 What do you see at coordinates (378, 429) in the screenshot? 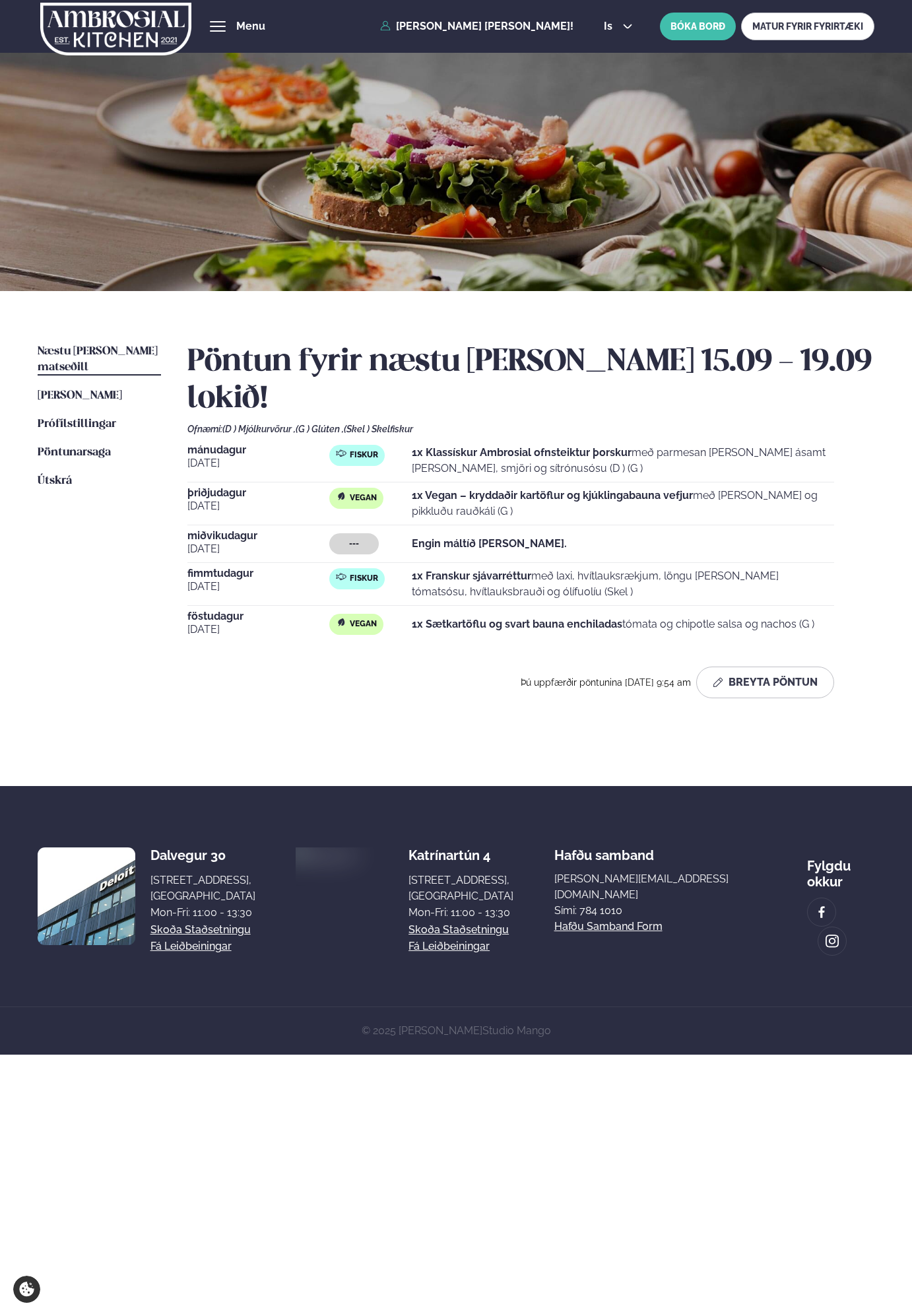
I see `span: (Skel ) Skelfiskur` at bounding box center [378, 429].